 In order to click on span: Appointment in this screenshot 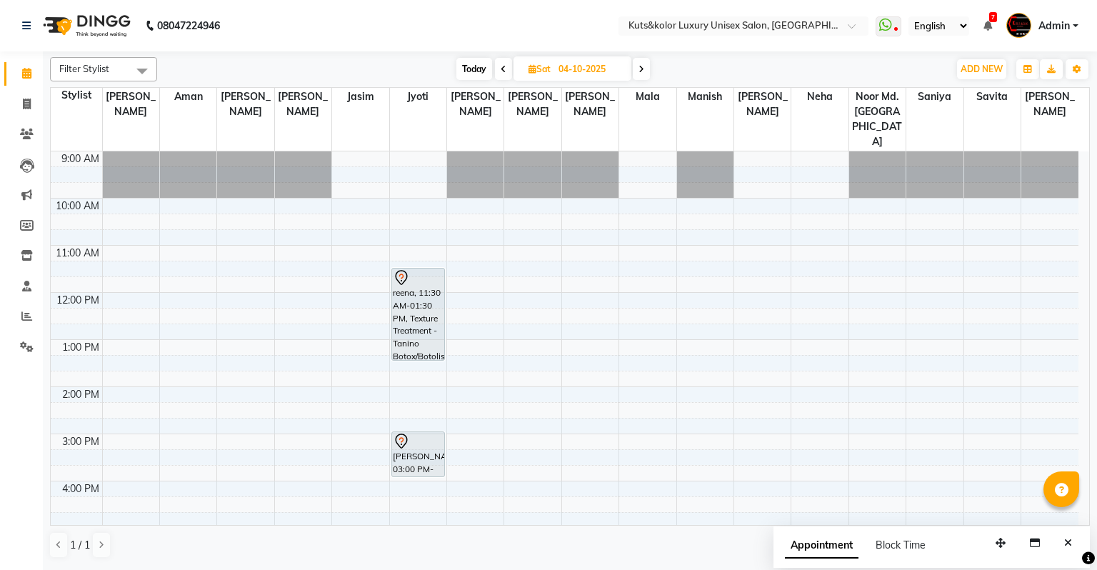, I will do `click(822, 546)`.